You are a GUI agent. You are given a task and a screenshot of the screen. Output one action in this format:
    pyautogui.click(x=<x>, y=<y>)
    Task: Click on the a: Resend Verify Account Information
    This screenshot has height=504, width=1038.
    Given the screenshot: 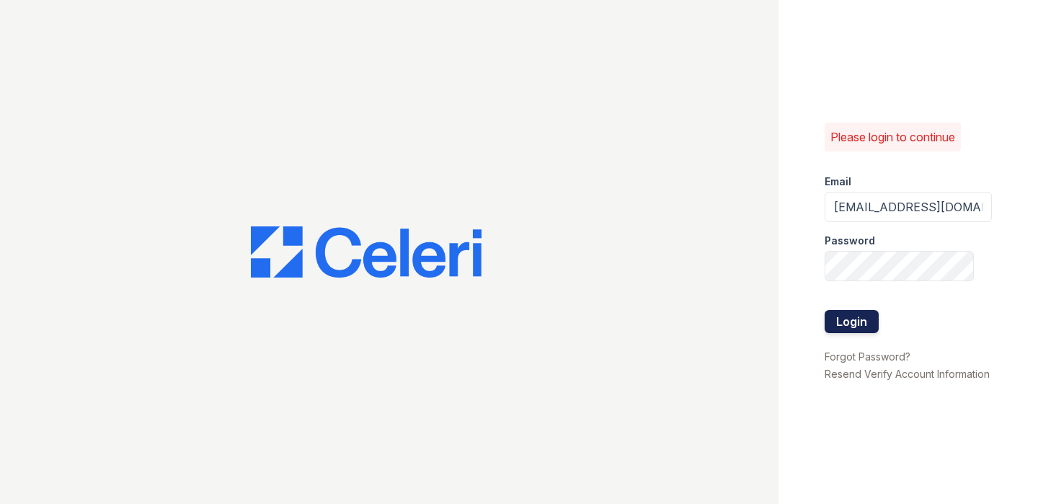 What is the action you would take?
    pyautogui.click(x=907, y=373)
    